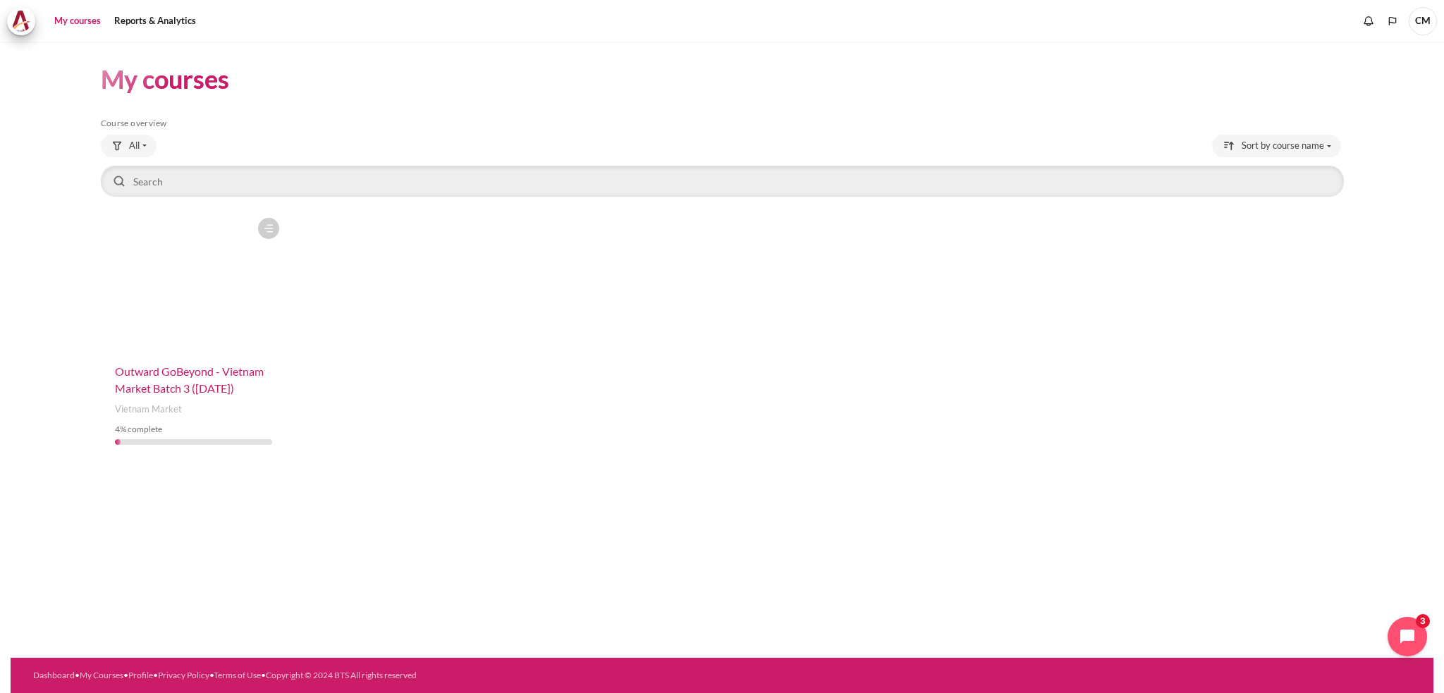  What do you see at coordinates (1392, 21) in the screenshot?
I see `button: Languages` at bounding box center [1392, 21].